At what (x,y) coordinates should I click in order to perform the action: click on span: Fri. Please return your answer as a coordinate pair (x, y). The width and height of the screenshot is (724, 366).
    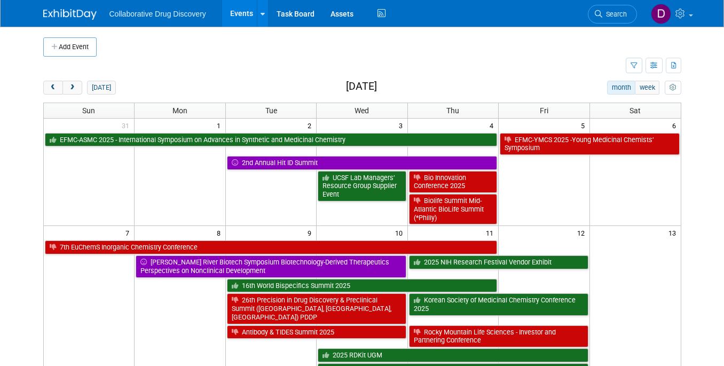
    Looking at the image, I should click on (544, 110).